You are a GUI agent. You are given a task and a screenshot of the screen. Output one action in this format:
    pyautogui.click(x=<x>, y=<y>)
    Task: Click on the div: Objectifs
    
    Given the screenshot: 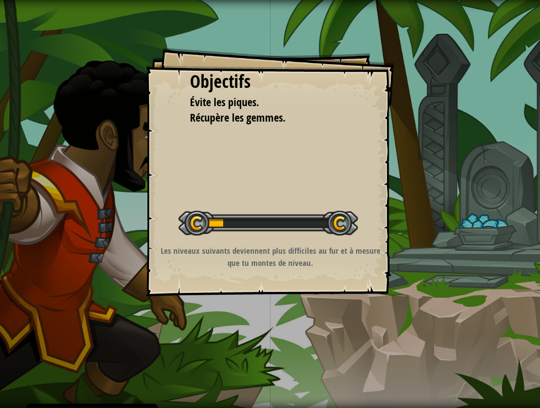 What is the action you would take?
    pyautogui.click(x=270, y=82)
    